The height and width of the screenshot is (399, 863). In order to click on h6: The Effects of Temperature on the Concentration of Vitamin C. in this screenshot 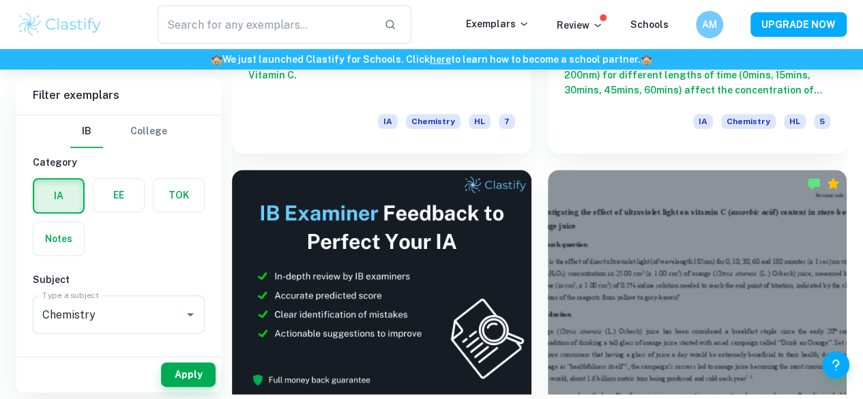, I will do `click(381, 75)`.